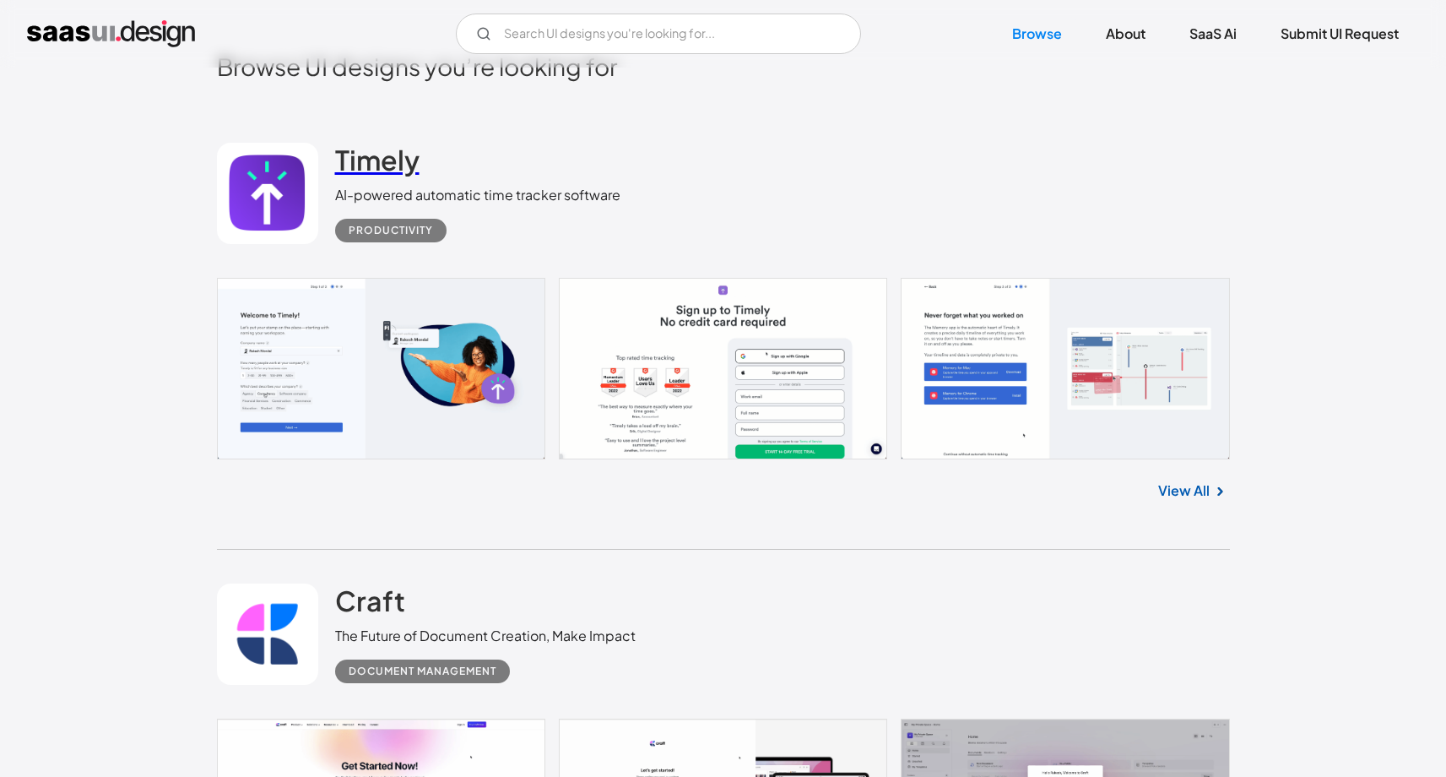 This screenshot has width=1446, height=777. I want to click on div: Document Management, so click(422, 671).